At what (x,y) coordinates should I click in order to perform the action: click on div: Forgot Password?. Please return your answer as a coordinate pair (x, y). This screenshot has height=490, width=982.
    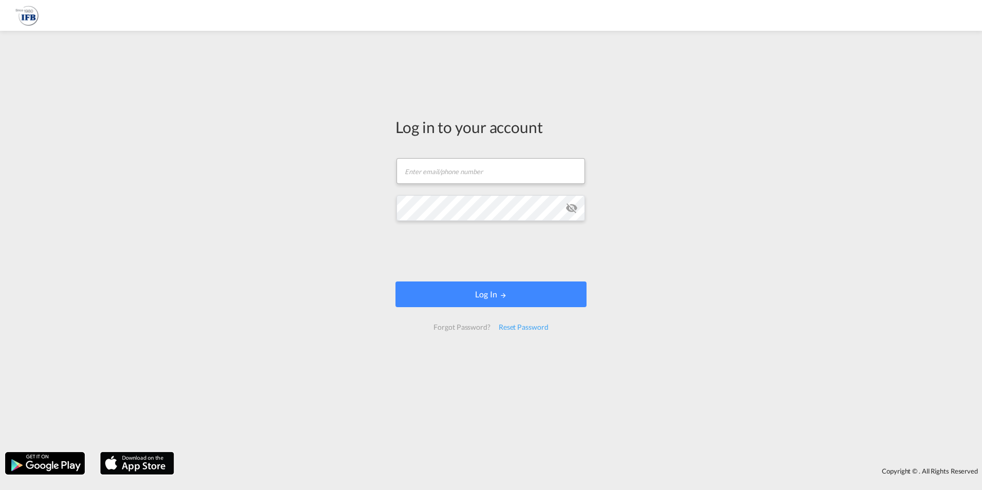
    Looking at the image, I should click on (462, 327).